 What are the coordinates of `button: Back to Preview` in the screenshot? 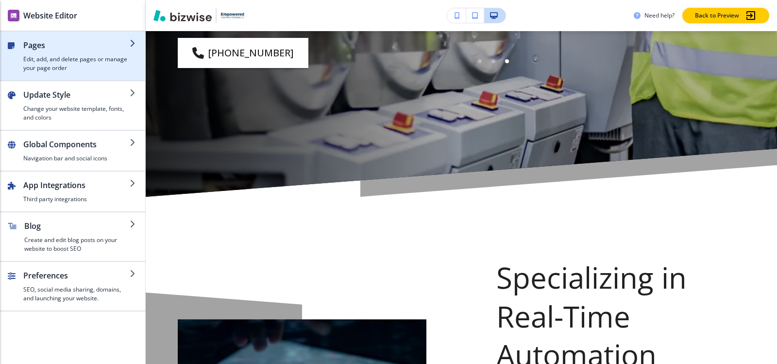 It's located at (725, 16).